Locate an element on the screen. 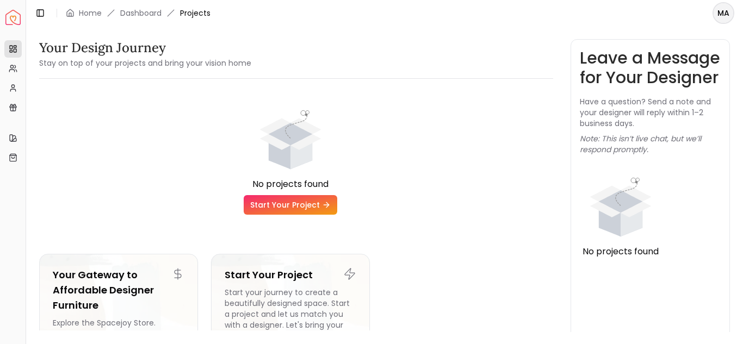  button: MA is located at coordinates (723, 13).